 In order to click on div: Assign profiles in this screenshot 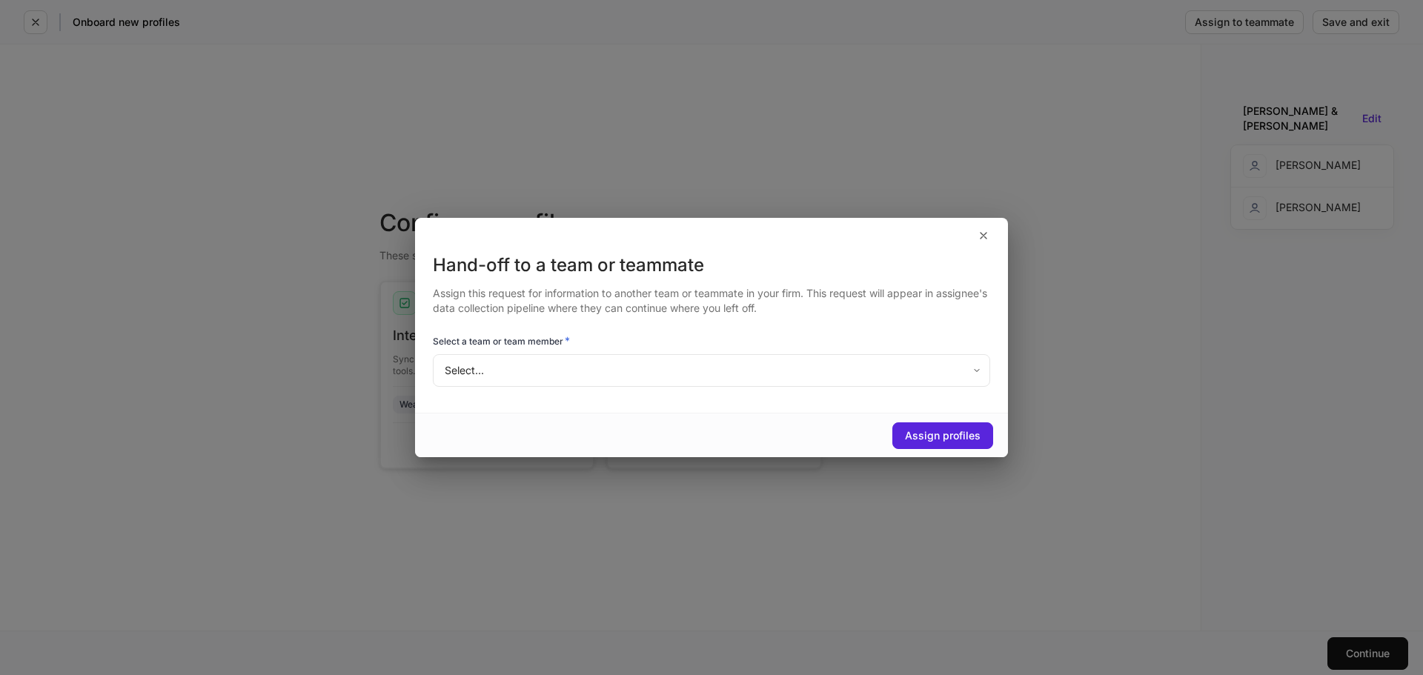, I will do `click(943, 436)`.